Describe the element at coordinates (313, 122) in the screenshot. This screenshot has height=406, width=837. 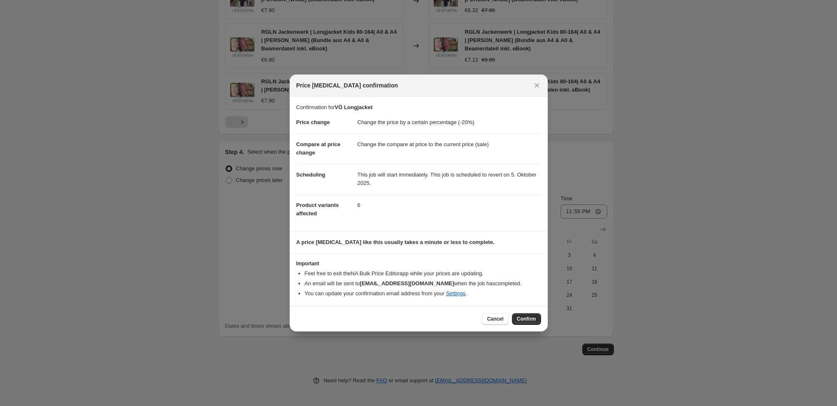
I see `span: Price change` at that location.